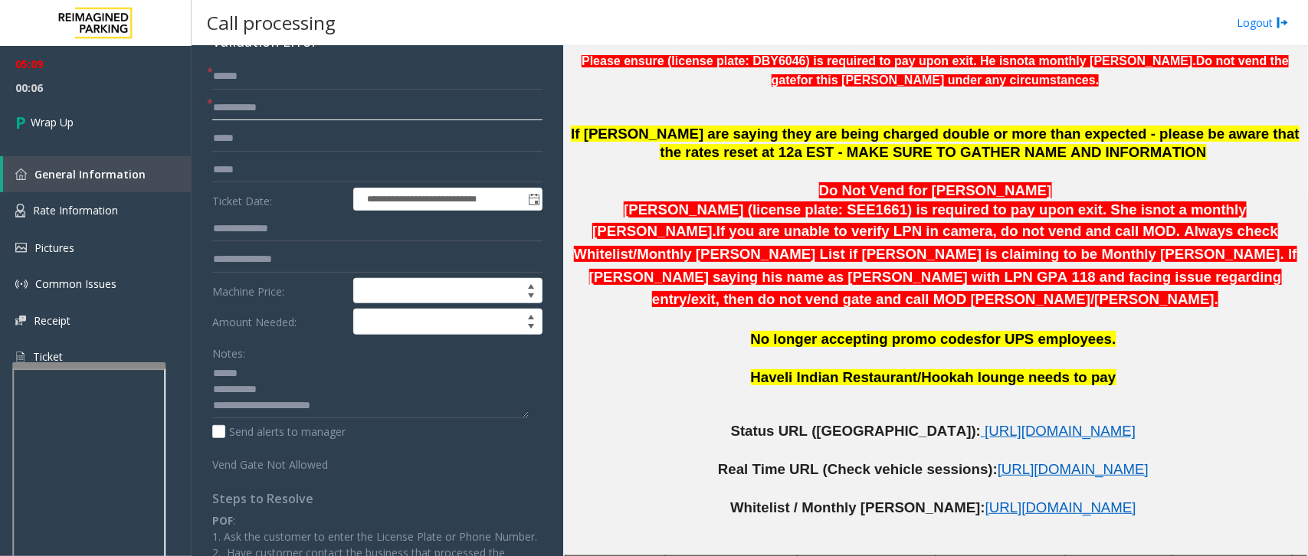 The width and height of the screenshot is (1308, 556). I want to click on span: Haveli Indian Restaurant/Hookah lounge needs to pay, so click(933, 377).